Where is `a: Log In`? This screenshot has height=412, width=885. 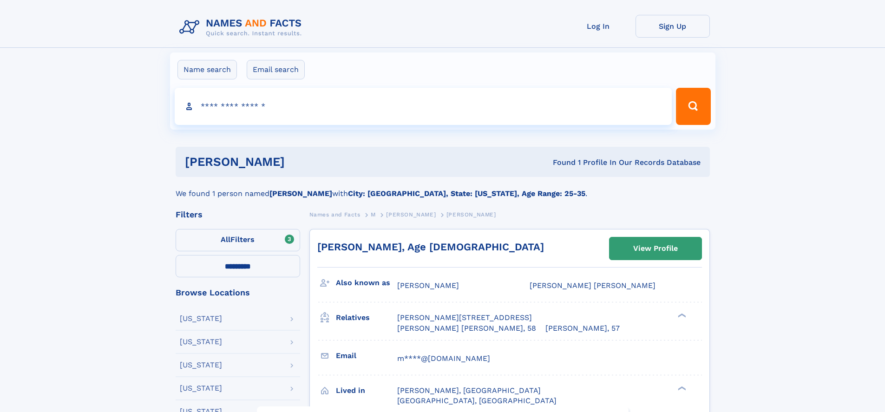 a: Log In is located at coordinates (598, 26).